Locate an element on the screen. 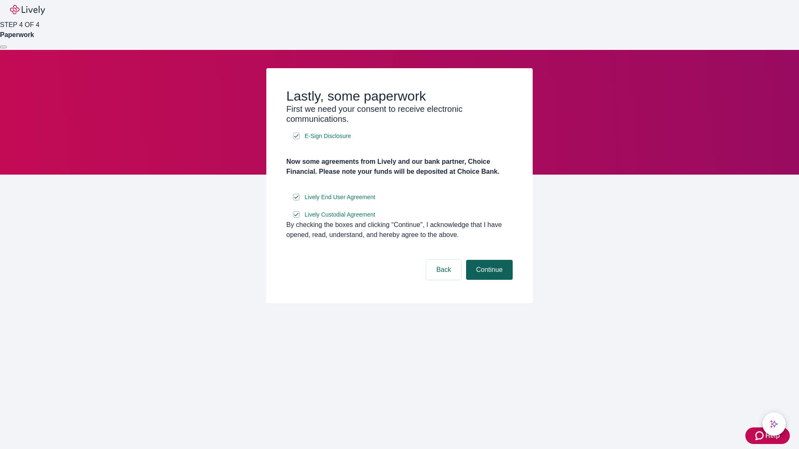  img: Lively is located at coordinates (27, 10).